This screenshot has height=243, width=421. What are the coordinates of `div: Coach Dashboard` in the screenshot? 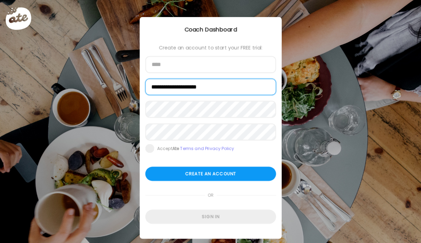 It's located at (210, 30).